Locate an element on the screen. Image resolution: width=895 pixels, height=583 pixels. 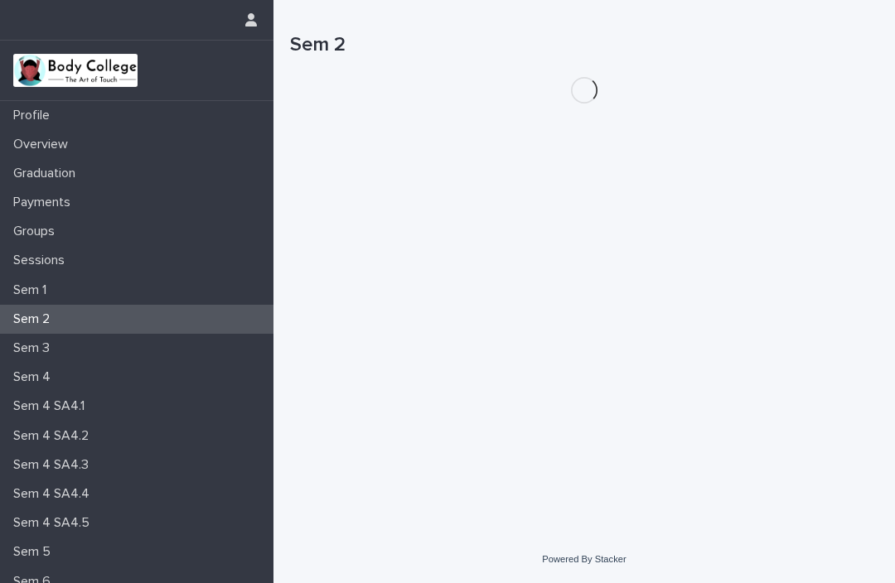
p: Sem 4 is located at coordinates (35, 377).